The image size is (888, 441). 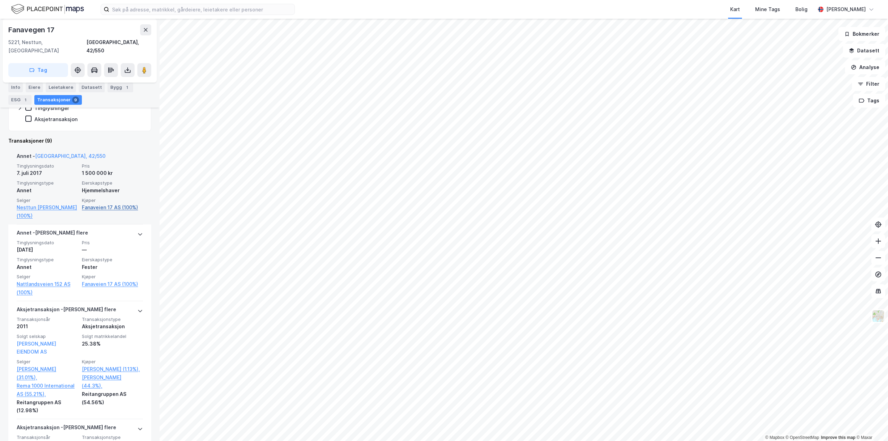 I want to click on img: Z, so click(x=878, y=316).